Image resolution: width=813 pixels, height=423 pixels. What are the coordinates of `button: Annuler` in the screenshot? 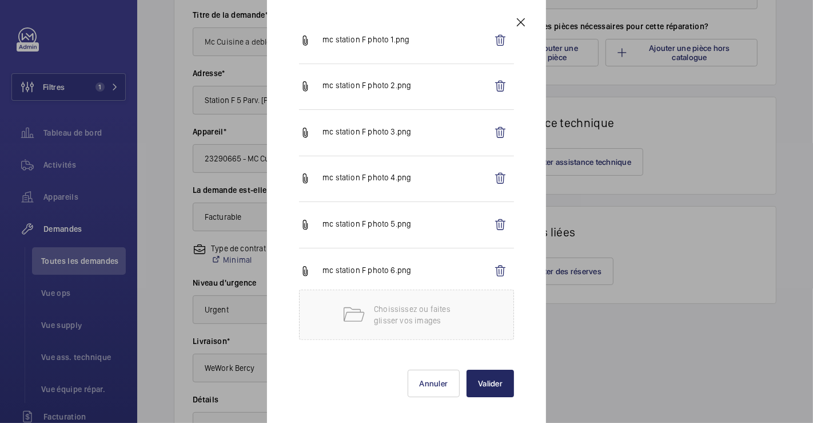 It's located at (434, 383).